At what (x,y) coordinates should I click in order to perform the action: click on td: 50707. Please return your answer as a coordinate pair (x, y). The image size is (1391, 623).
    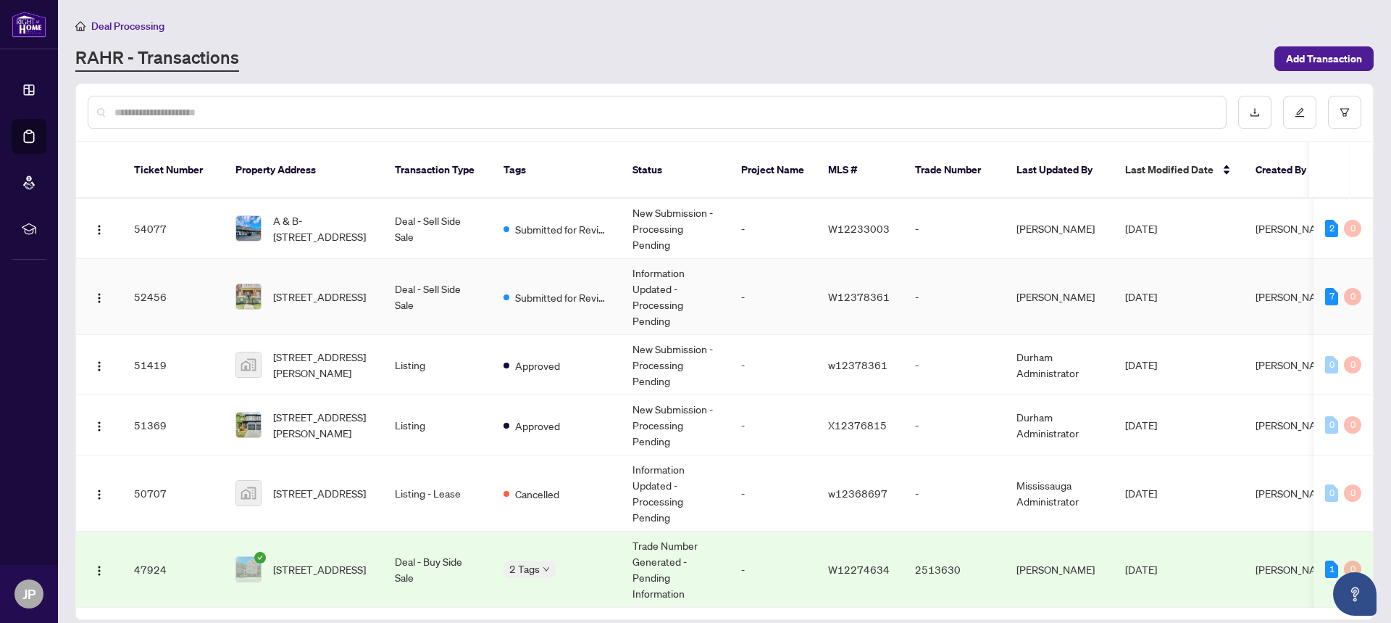
    Looking at the image, I should click on (173, 493).